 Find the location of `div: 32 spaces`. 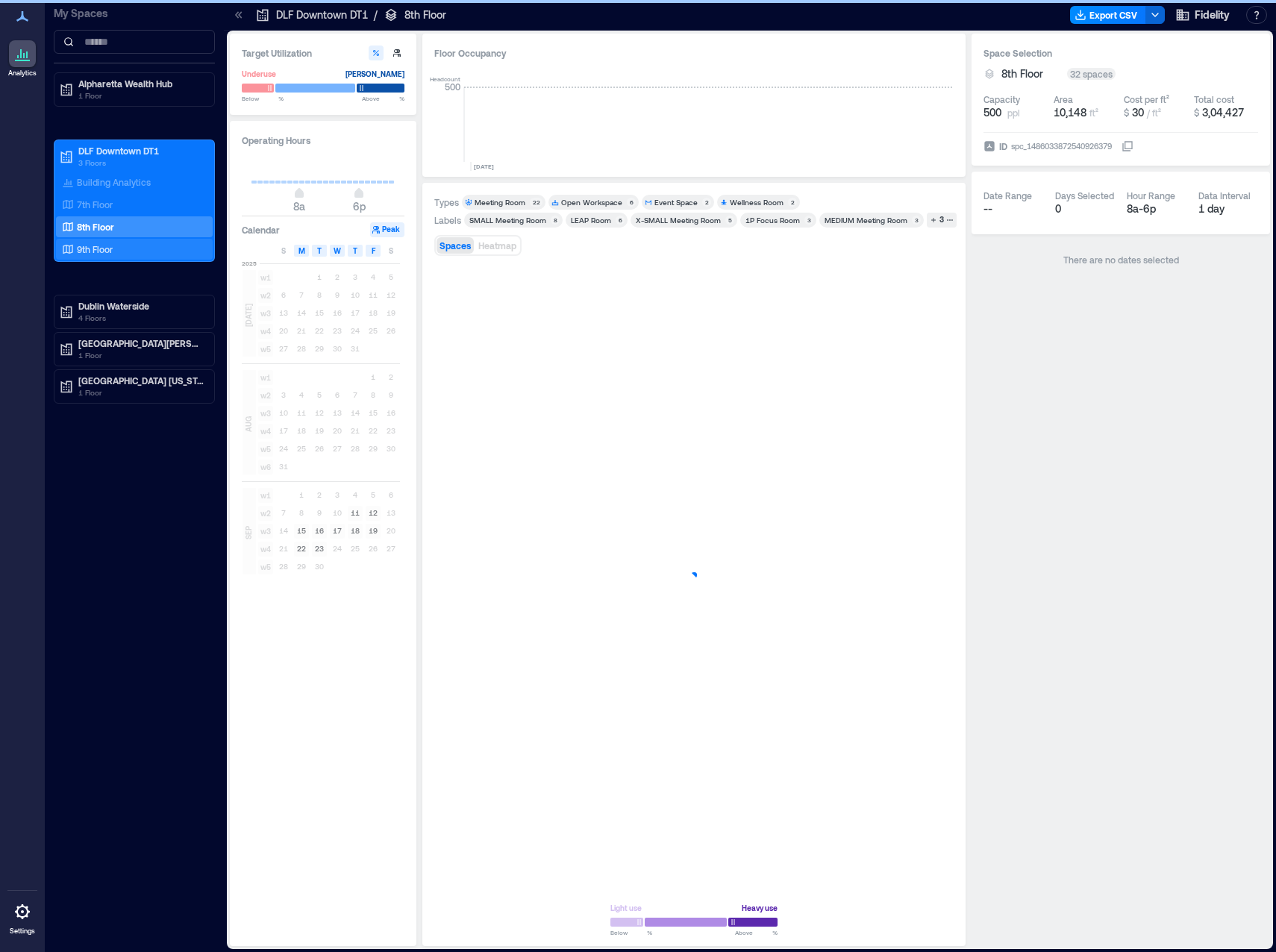

div: 32 spaces is located at coordinates (1091, 74).